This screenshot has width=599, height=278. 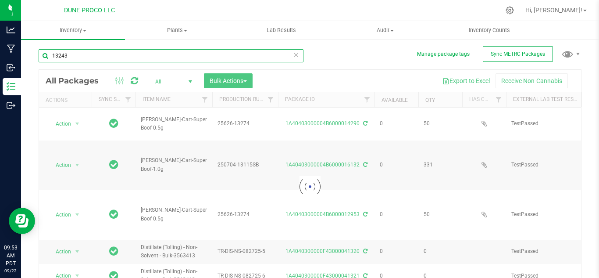 I want to click on a: Plants, so click(x=177, y=30).